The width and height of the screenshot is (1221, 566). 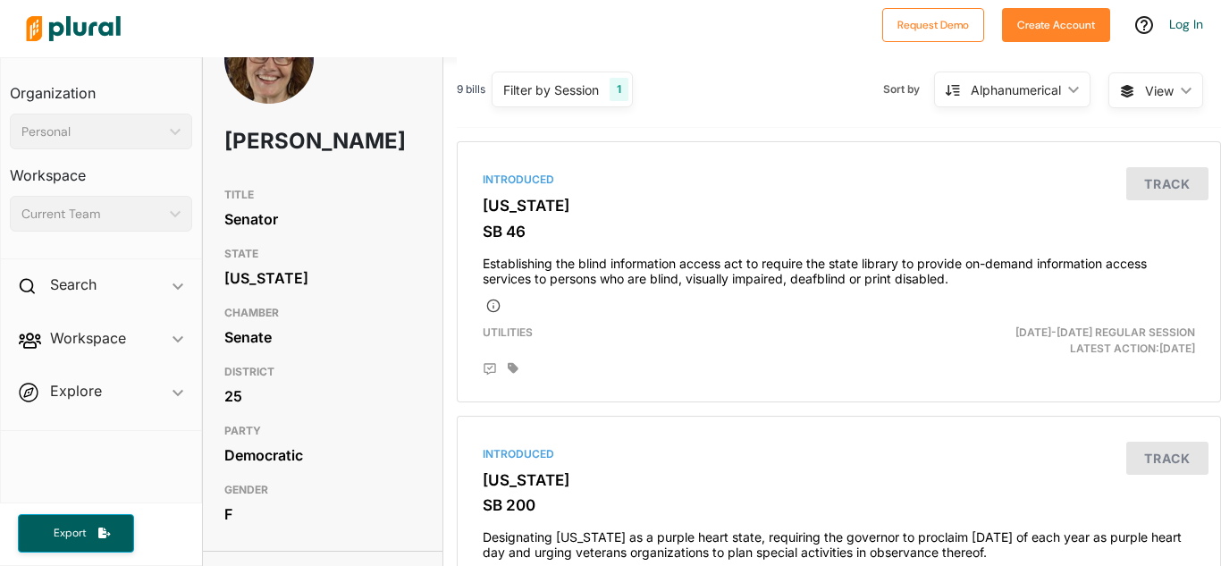 I want to click on h4: Establishing the blind information access act to require the state library to provide on-demand i..., so click(x=838, y=267).